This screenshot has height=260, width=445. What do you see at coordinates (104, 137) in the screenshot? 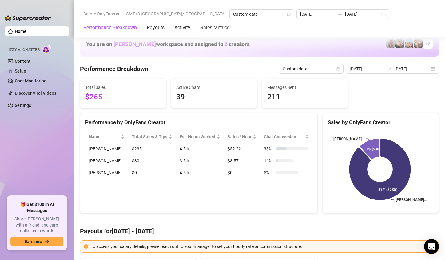
I see `span: Name` at bounding box center [104, 137].